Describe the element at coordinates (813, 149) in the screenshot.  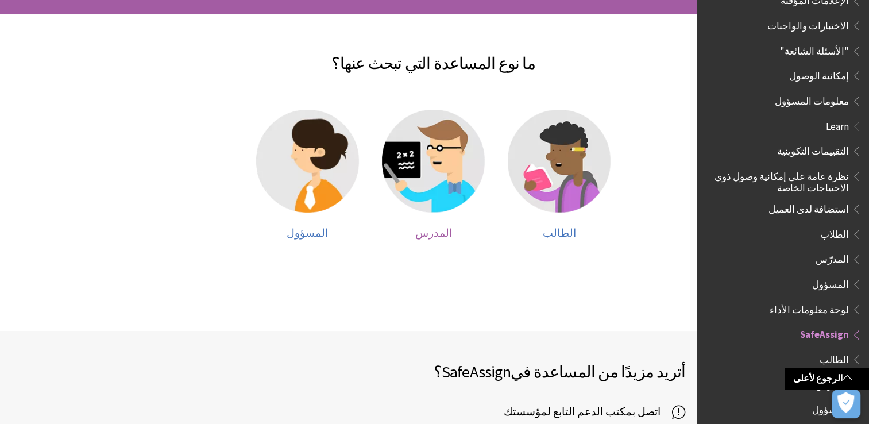
I see `span: التقييمات التكوينية` at that location.